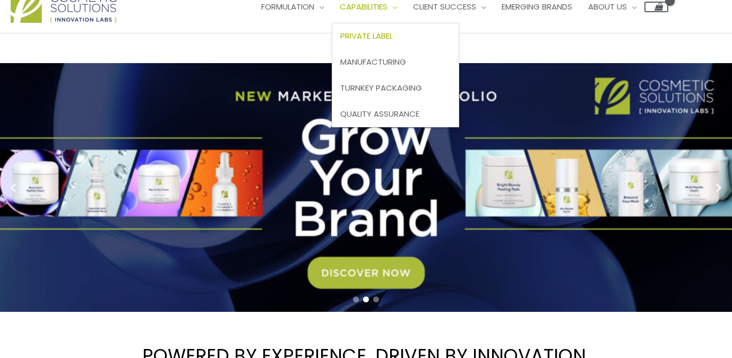  Describe the element at coordinates (373, 62) in the screenshot. I see `span: Manufacturing` at that location.